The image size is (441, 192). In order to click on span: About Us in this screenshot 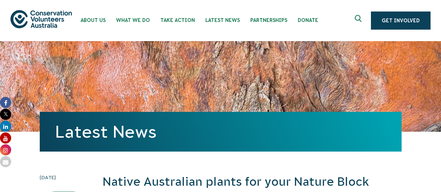, I will do `click(93, 20)`.